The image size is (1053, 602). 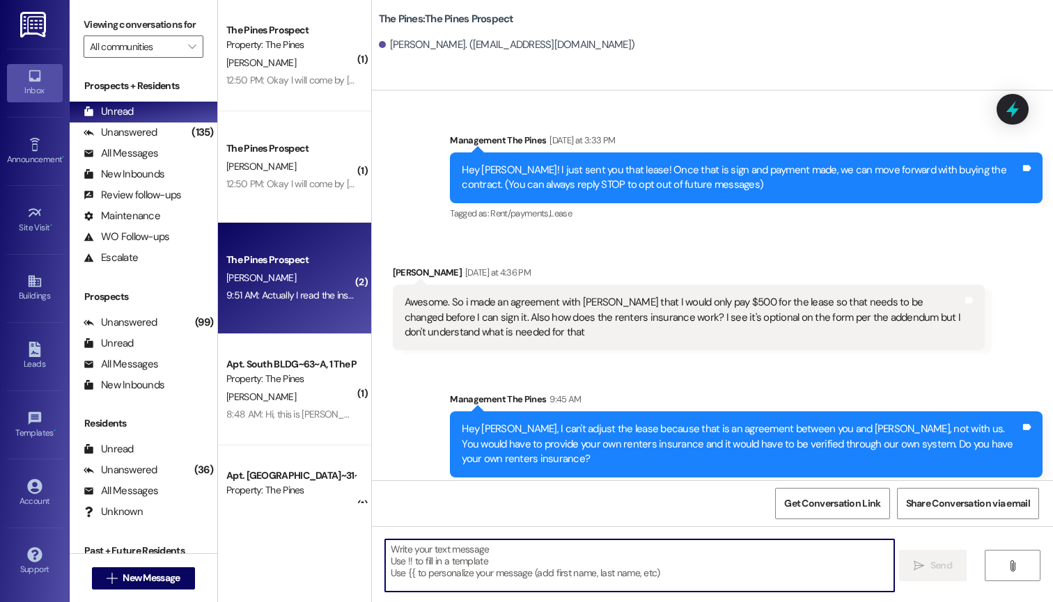 What do you see at coordinates (143, 551) in the screenshot?
I see `div: Past + Future Residents` at bounding box center [143, 551].